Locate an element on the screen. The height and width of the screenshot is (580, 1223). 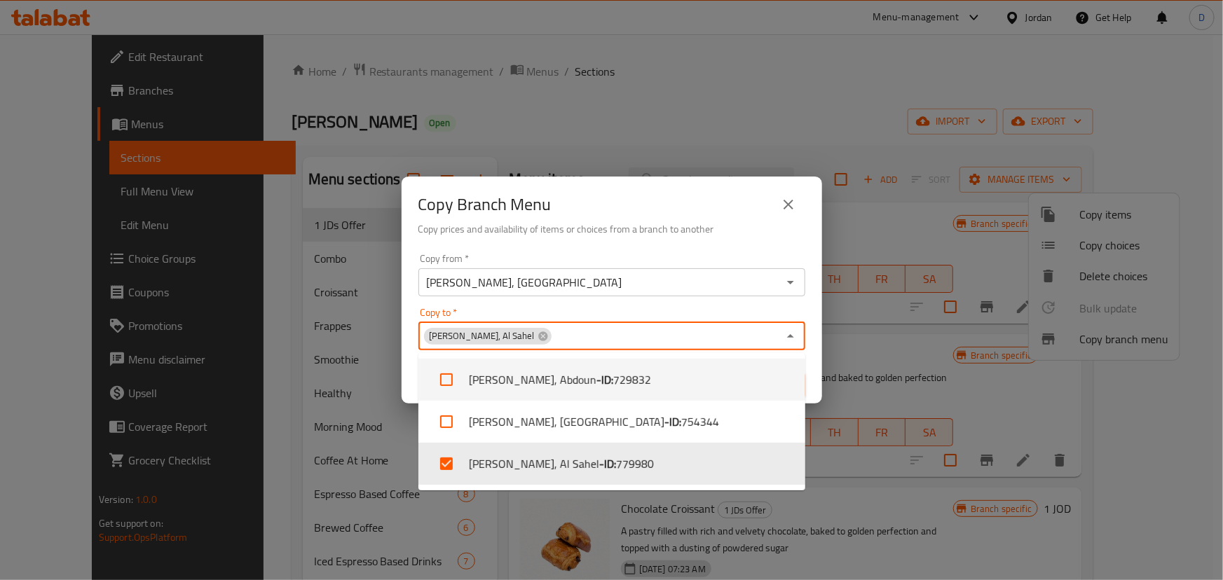
button: close is located at coordinates (788, 205).